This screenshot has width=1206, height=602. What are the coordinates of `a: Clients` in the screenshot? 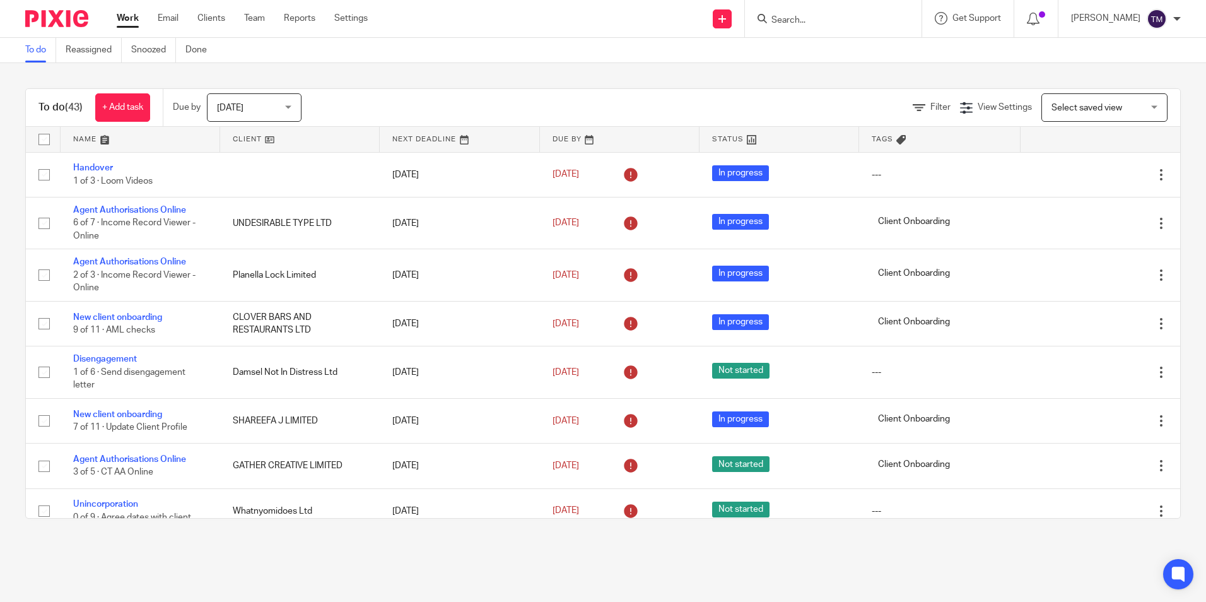 It's located at (211, 18).